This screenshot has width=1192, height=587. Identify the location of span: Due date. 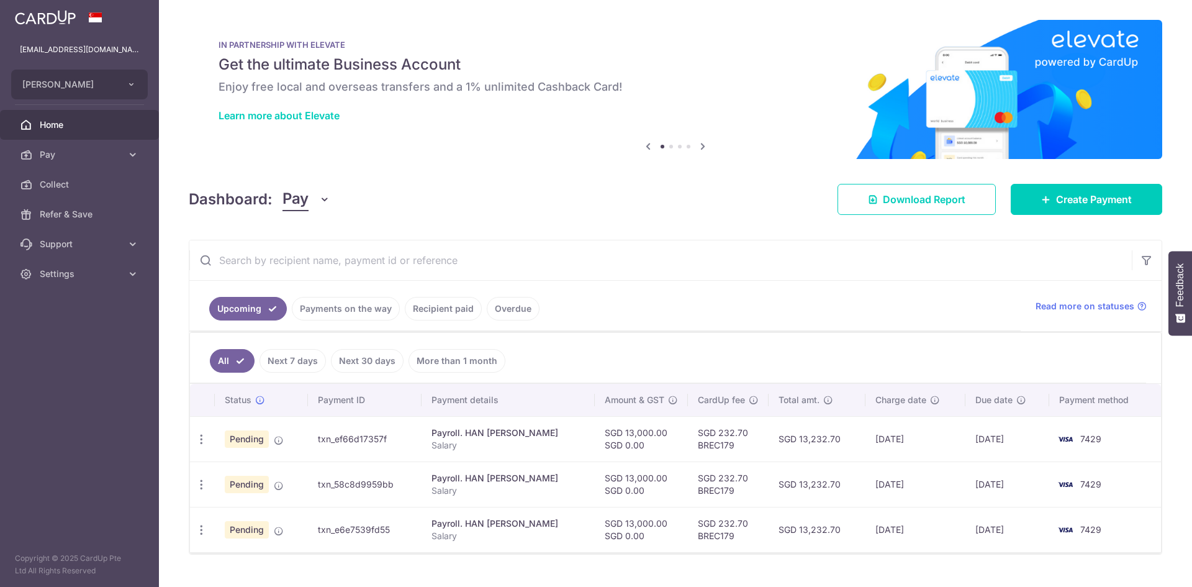
(994, 400).